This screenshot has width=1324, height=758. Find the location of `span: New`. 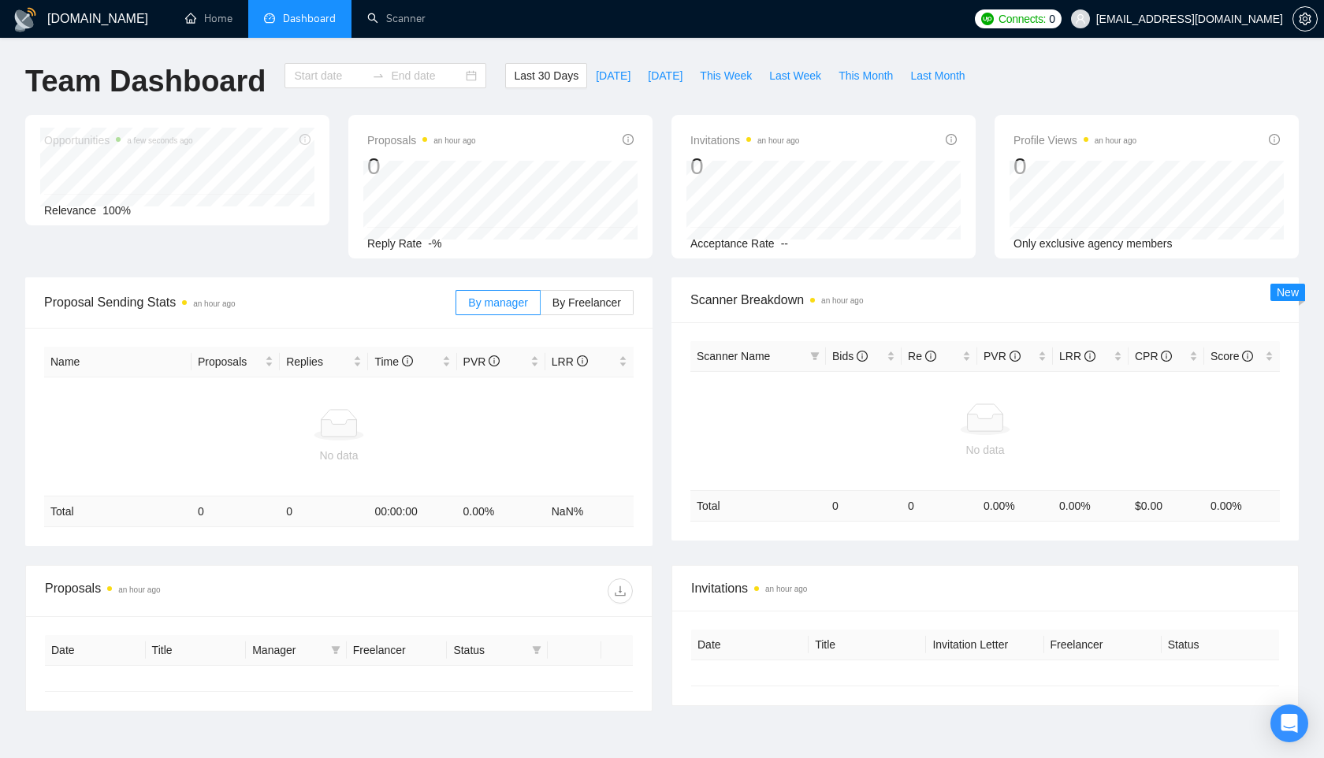

span: New is located at coordinates (1288, 292).